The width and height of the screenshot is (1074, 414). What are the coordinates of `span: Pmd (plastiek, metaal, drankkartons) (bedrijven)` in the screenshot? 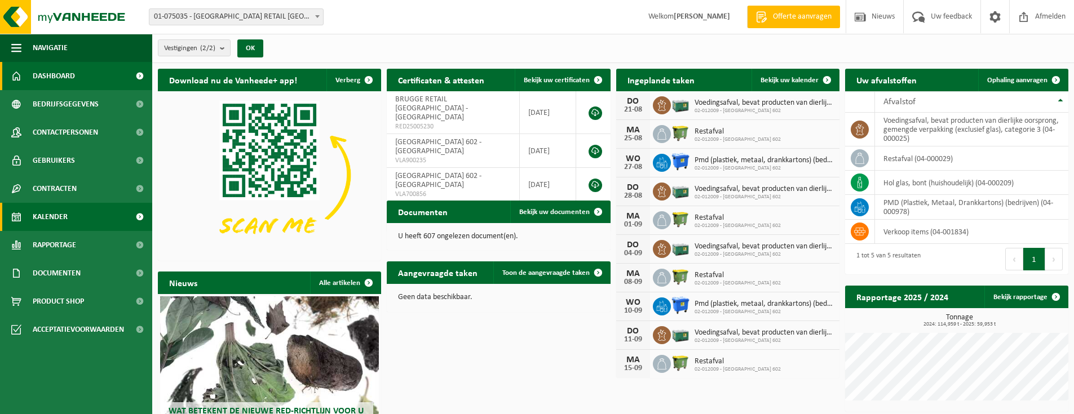 It's located at (764, 304).